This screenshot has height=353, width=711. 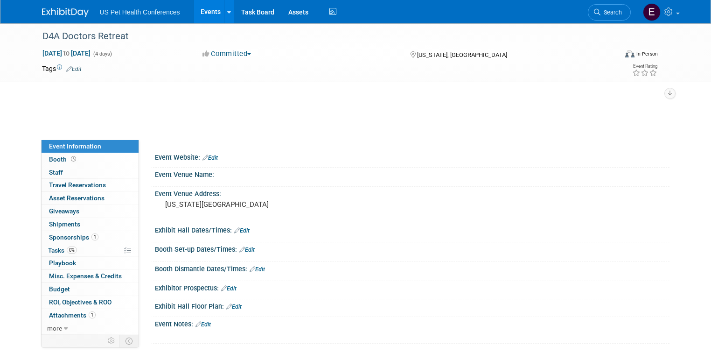 I want to click on a: Tasks0%, so click(x=90, y=250).